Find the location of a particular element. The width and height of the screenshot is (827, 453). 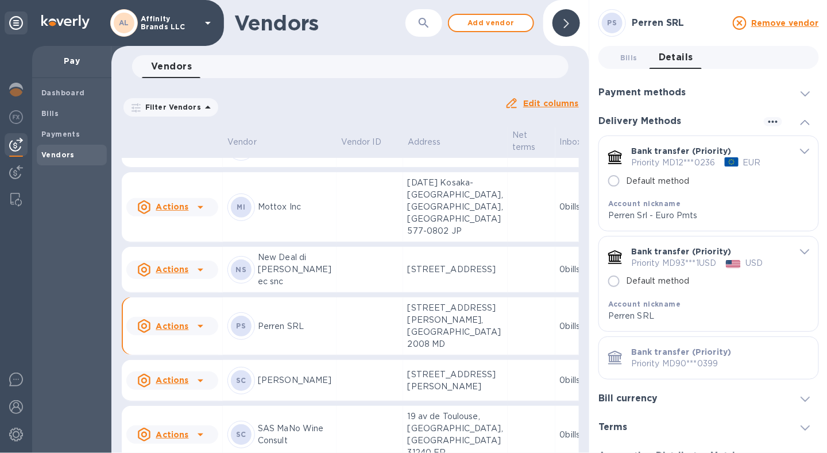

h3: Delivery Methods is located at coordinates (639, 121).